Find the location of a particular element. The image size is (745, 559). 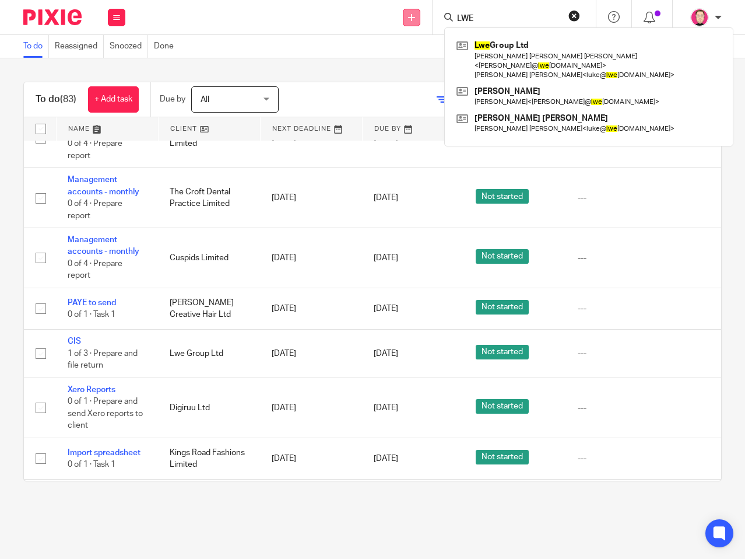

a: Done is located at coordinates (167, 46).